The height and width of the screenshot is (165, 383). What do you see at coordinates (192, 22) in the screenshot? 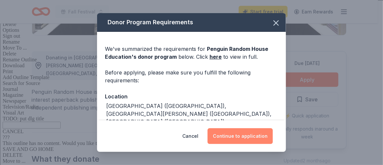
I see `div: Donor Program Requirements` at bounding box center [192, 22].